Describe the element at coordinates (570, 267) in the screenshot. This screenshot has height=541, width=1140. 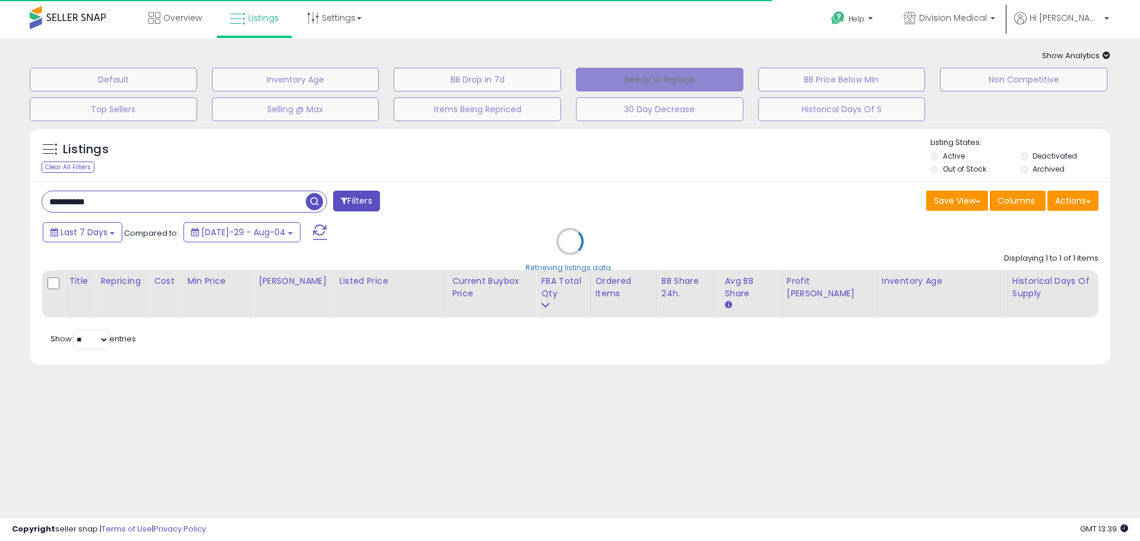
I see `div: Retrieving listings data..` at that location.